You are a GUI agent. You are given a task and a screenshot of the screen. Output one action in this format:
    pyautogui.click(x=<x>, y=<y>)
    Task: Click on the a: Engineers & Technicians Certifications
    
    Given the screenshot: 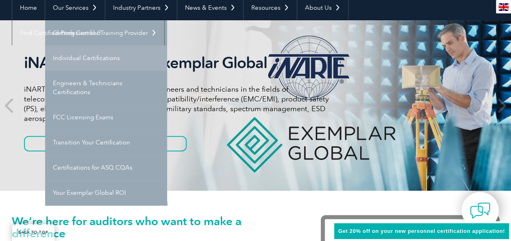 What is the action you would take?
    pyautogui.click(x=106, y=88)
    